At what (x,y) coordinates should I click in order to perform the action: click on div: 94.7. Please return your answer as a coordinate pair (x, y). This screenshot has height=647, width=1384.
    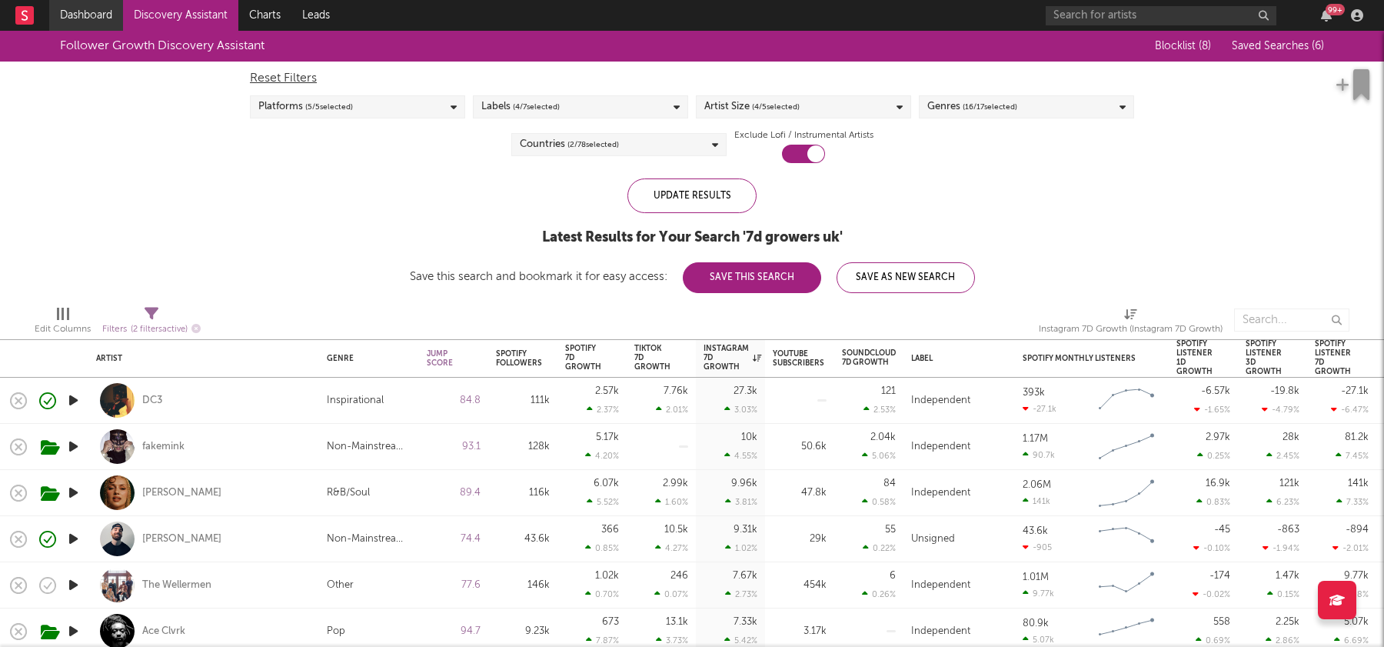
    Looking at the image, I should click on (454, 631).